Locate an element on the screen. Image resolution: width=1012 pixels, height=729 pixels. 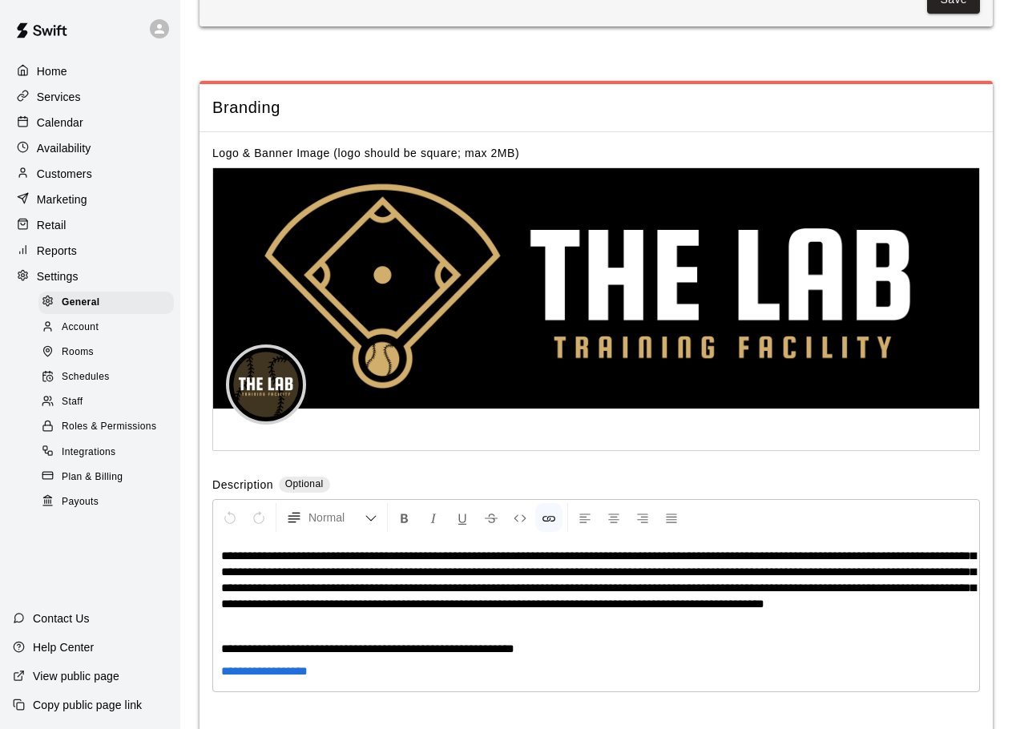
a: Rooms is located at coordinates (109, 353).